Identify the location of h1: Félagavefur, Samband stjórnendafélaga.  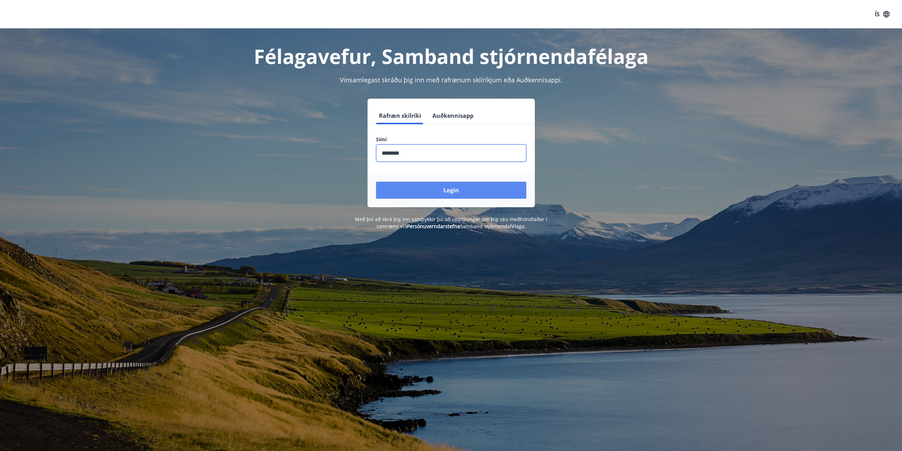
(451, 56).